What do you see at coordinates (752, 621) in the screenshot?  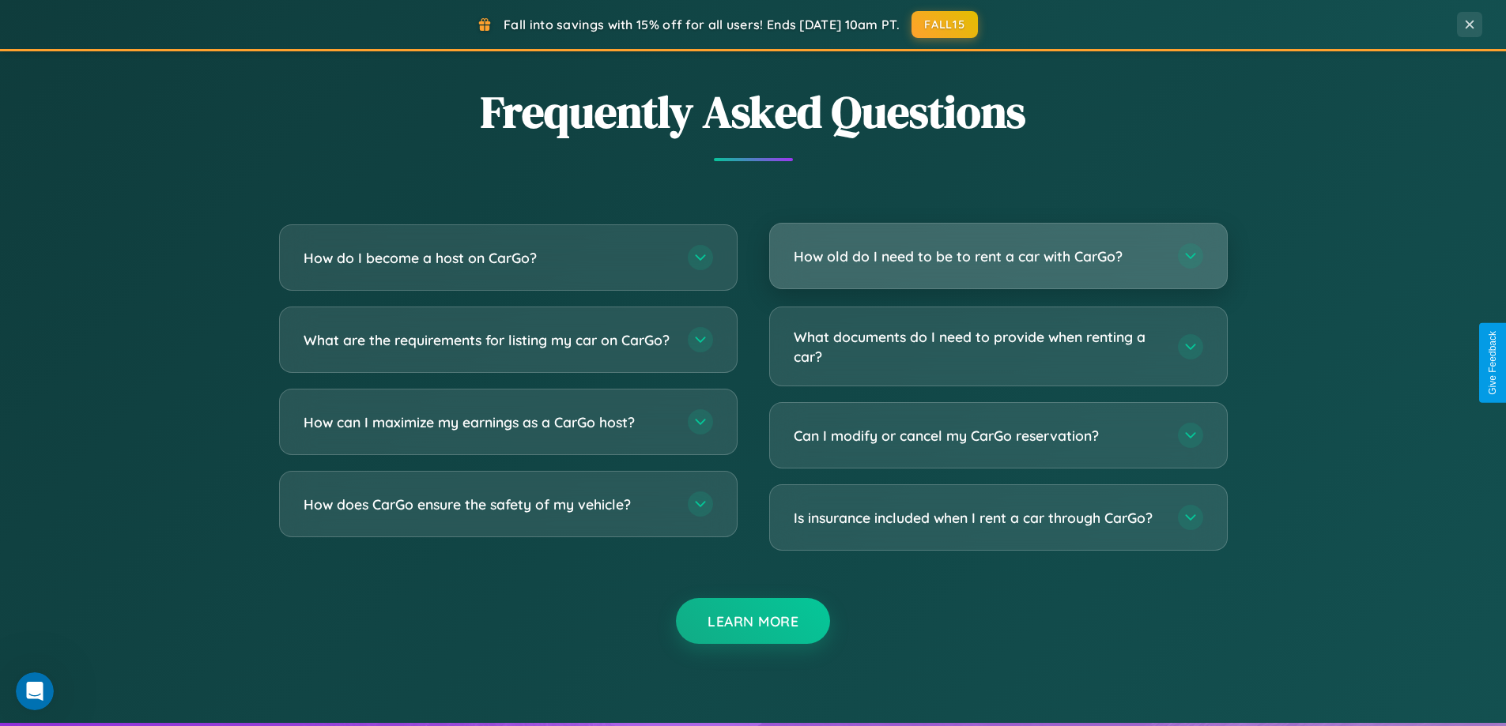 I see `button: Learn More` at bounding box center [752, 621].